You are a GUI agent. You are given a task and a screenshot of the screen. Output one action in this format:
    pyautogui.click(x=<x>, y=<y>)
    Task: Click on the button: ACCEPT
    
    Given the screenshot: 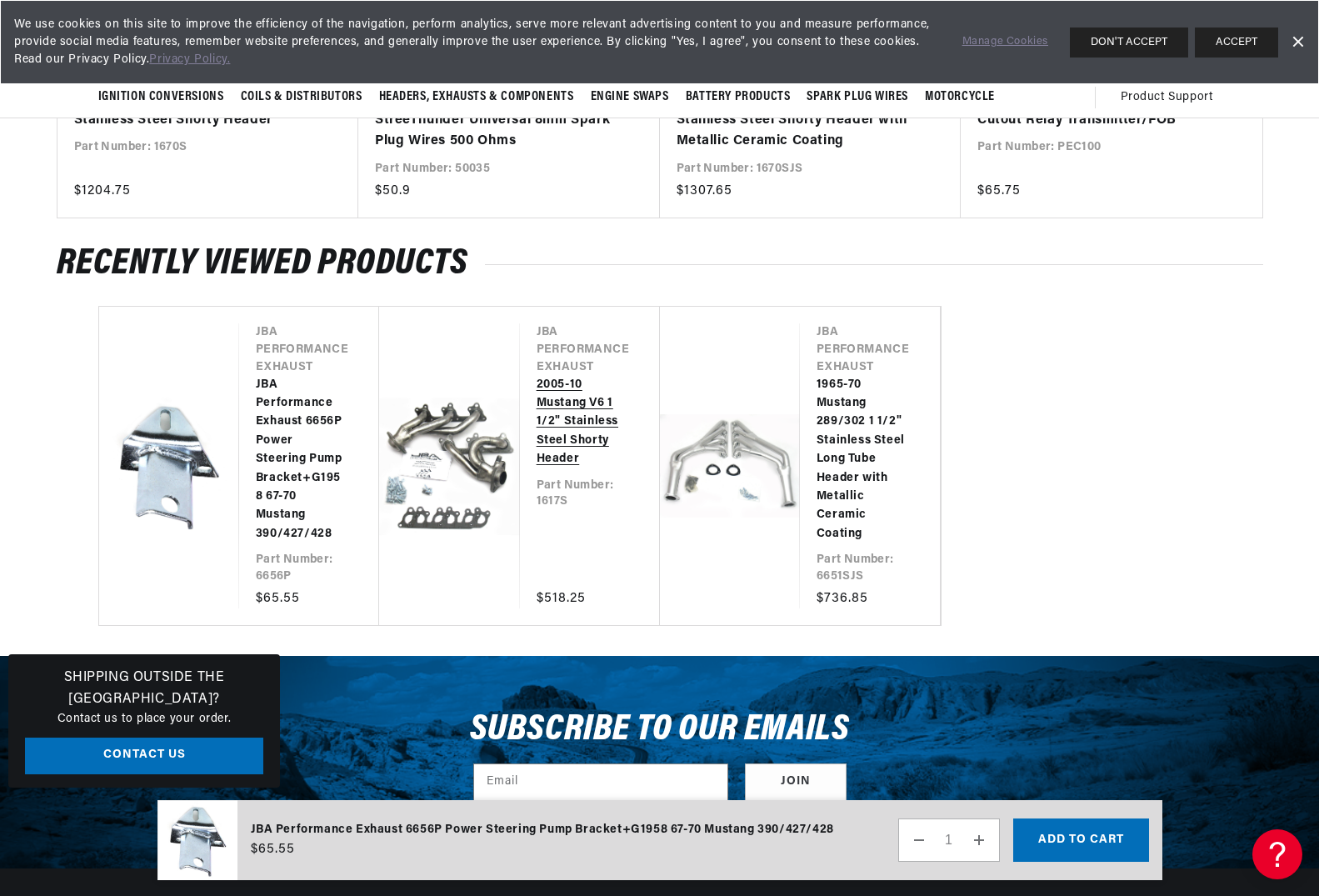 What is the action you would take?
    pyautogui.click(x=1237, y=43)
    